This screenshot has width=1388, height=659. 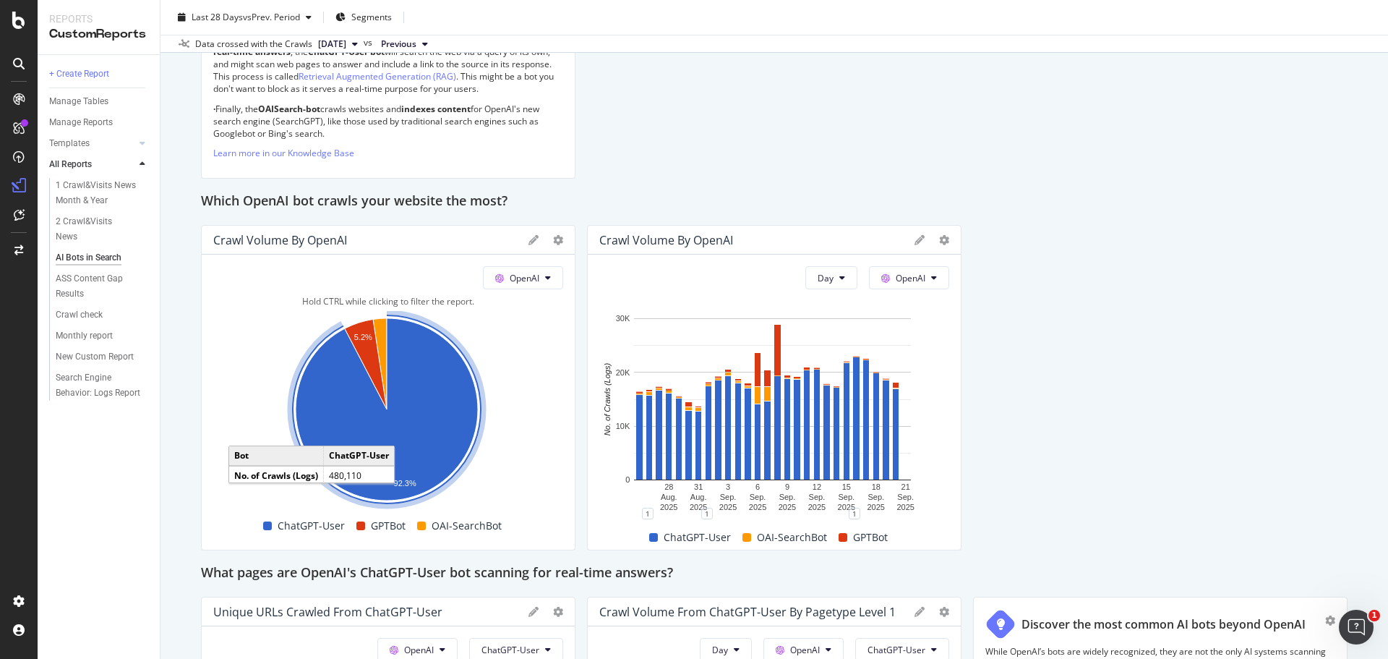 What do you see at coordinates (388, 64) in the screenshot?
I see `p: Then, when users ask questions that require contextual information, to , the will search the web ...` at bounding box center [388, 64].